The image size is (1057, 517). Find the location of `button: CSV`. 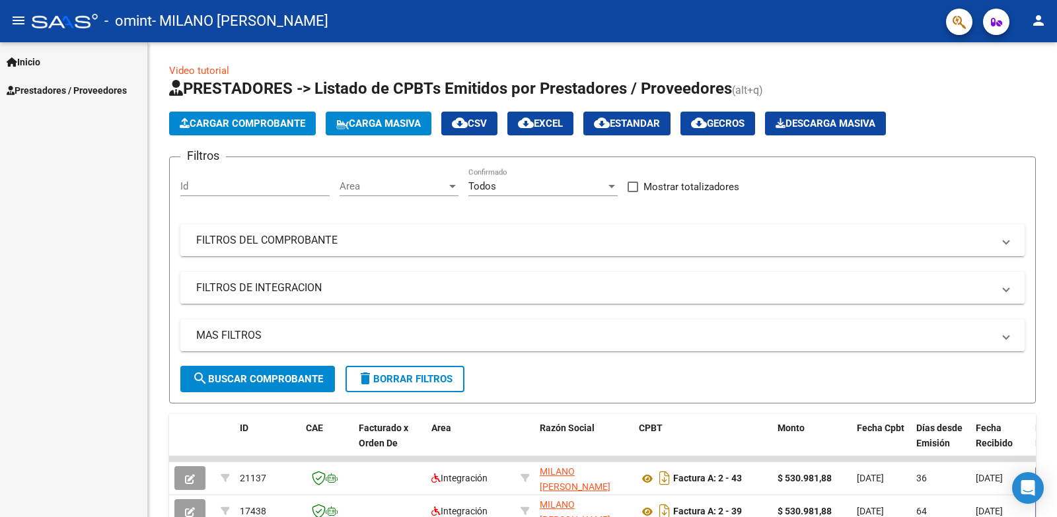

button: CSV is located at coordinates (469, 124).